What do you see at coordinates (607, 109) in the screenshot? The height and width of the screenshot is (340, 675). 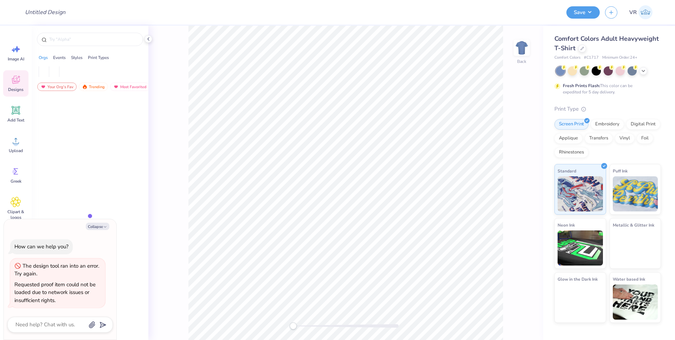 I see `div: Print Type` at bounding box center [607, 109].